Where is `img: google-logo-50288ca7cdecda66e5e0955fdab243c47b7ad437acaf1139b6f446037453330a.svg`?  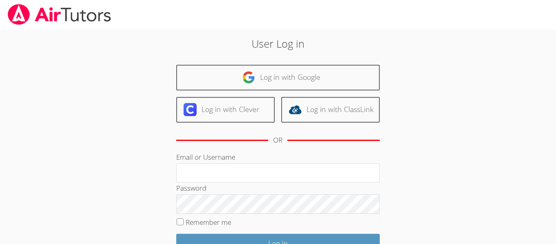
img: google-logo-50288ca7cdecda66e5e0955fdab243c47b7ad437acaf1139b6f446037453330a.svg is located at coordinates (249, 77).